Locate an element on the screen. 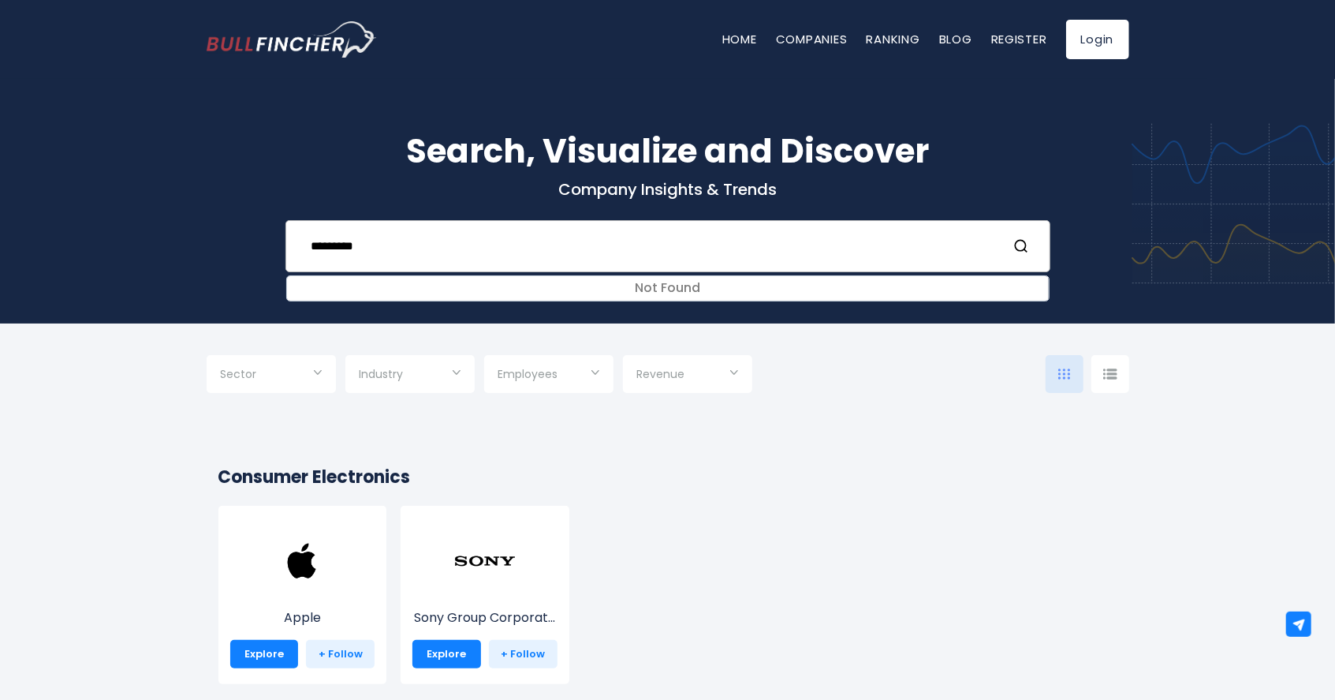  div: Not Found is located at coordinates (668, 288).